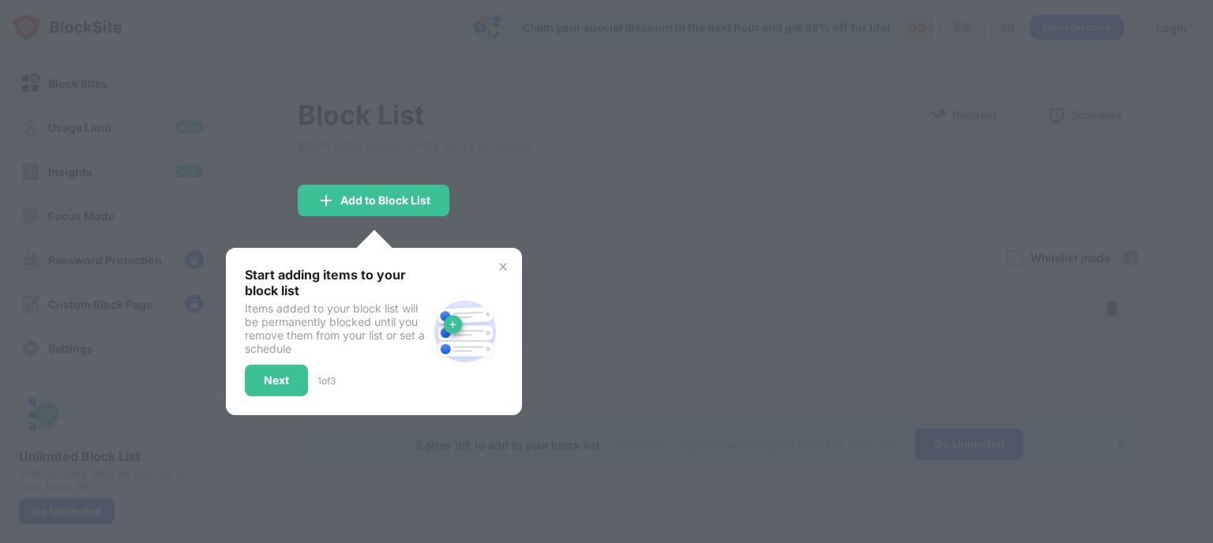 The width and height of the screenshot is (1213, 543). What do you see at coordinates (336, 329) in the screenshot?
I see `div: Items added to your block list will be permanently blocked until you remove them from your list o...` at bounding box center [336, 329].